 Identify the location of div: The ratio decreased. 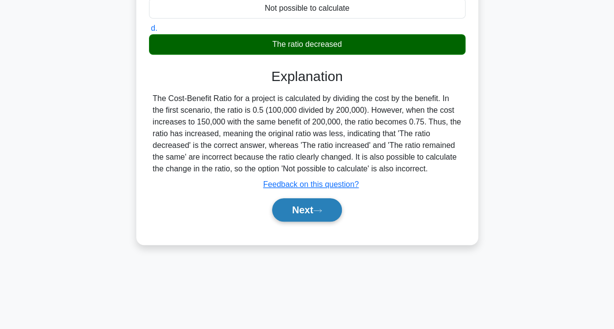
(307, 44).